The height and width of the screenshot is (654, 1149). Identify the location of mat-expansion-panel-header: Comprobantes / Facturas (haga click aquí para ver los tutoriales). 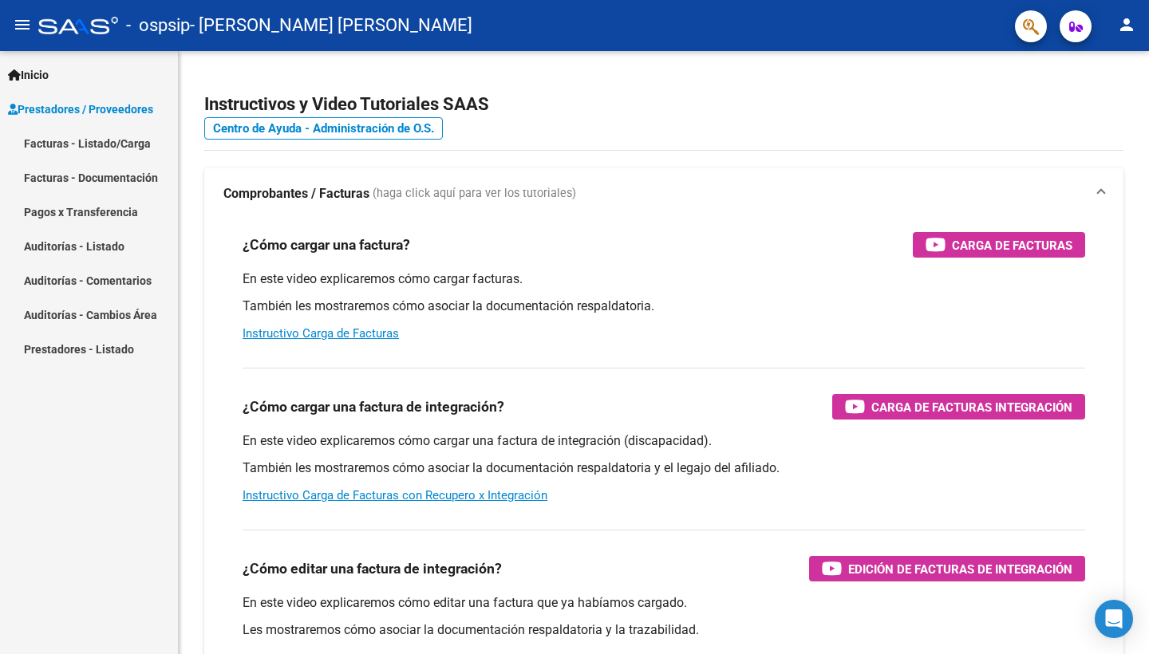
(664, 194).